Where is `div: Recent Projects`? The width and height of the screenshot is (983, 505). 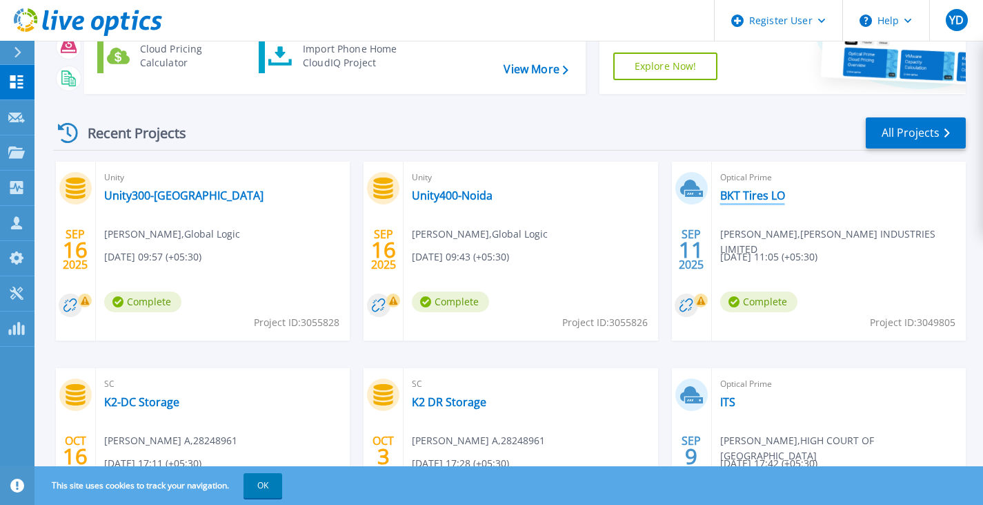
div: Recent Projects is located at coordinates (129, 133).